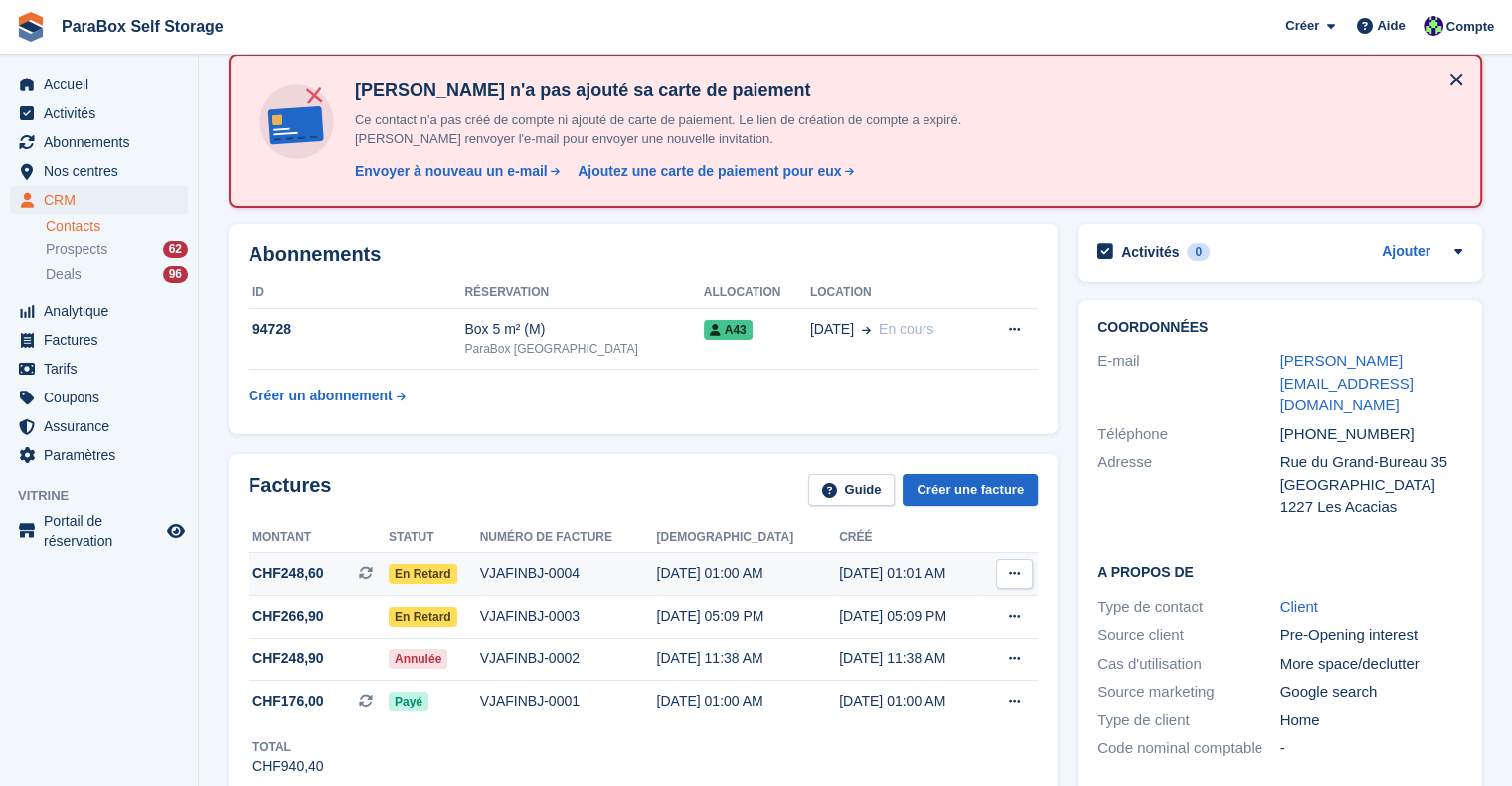  What do you see at coordinates (1279, 572) in the screenshot?
I see `h2: A propos de` at bounding box center [1279, 572].